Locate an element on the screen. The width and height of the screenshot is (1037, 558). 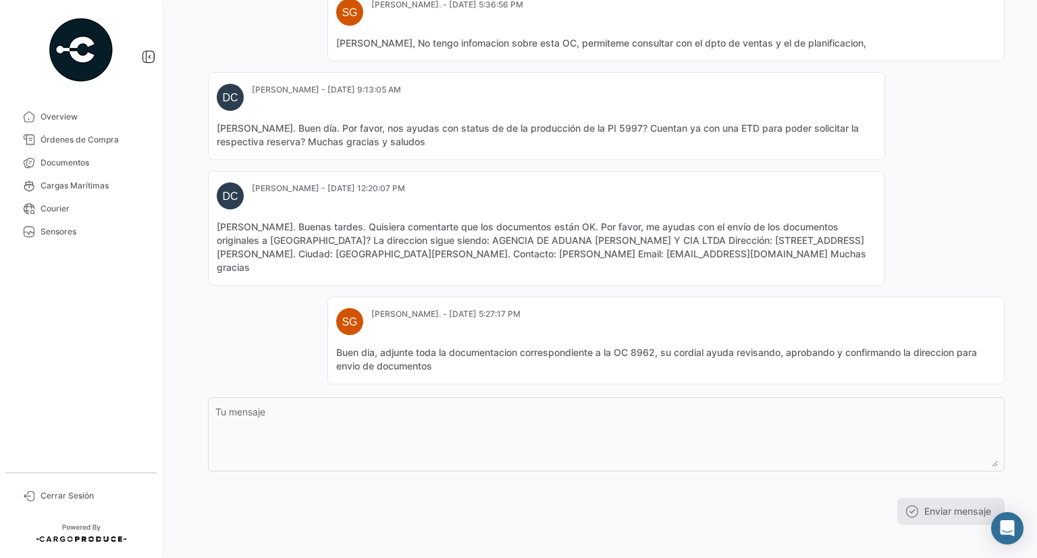
span: Overview is located at coordinates (93, 117).